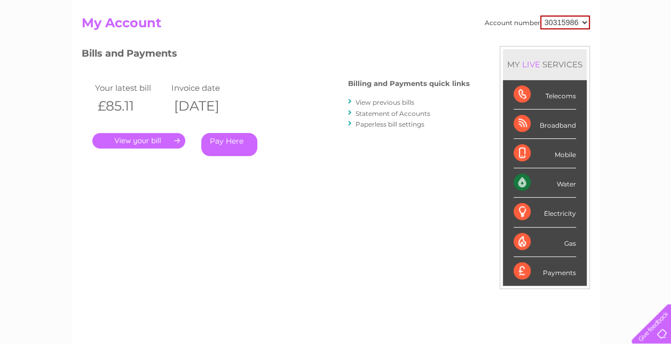 The width and height of the screenshot is (671, 344). I want to click on a: View previous bills, so click(385, 102).